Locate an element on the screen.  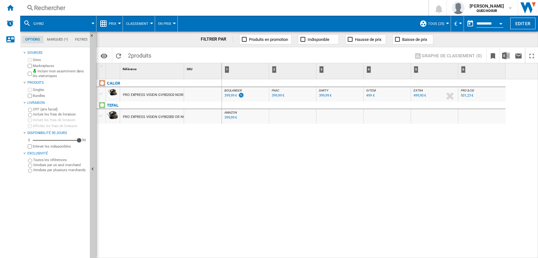
md-menu: Currency is located at coordinates (457, 24).